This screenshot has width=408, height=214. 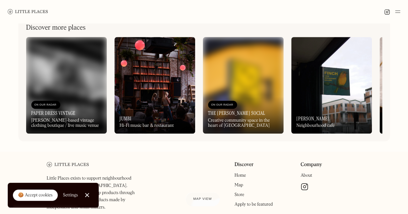 I want to click on h2: Discover more places, so click(x=56, y=28).